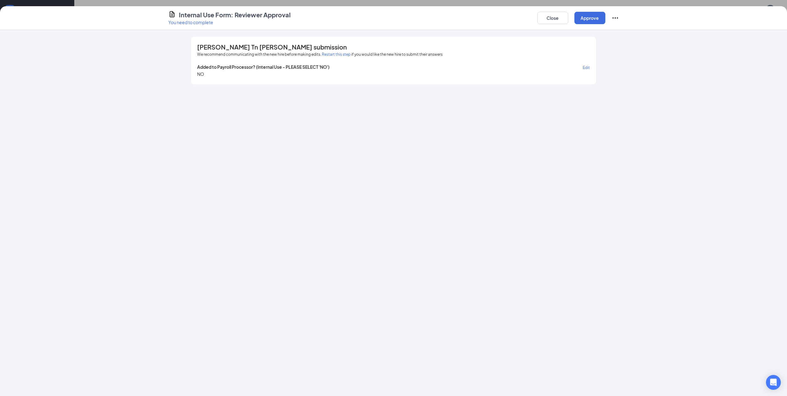 This screenshot has height=396, width=787. What do you see at coordinates (172, 14) in the screenshot?
I see `svg: CustomFormIcon` at bounding box center [172, 14].